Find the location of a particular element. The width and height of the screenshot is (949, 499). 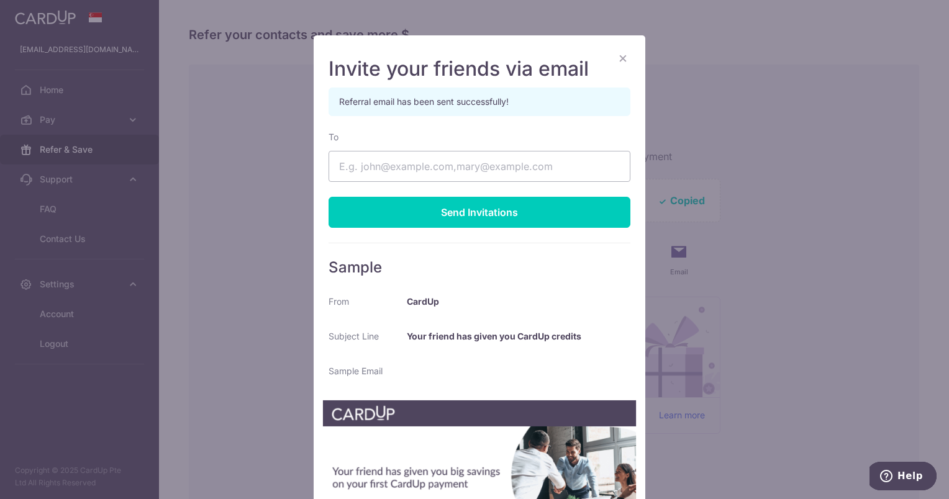

div: Send Invitations is located at coordinates (479, 212).